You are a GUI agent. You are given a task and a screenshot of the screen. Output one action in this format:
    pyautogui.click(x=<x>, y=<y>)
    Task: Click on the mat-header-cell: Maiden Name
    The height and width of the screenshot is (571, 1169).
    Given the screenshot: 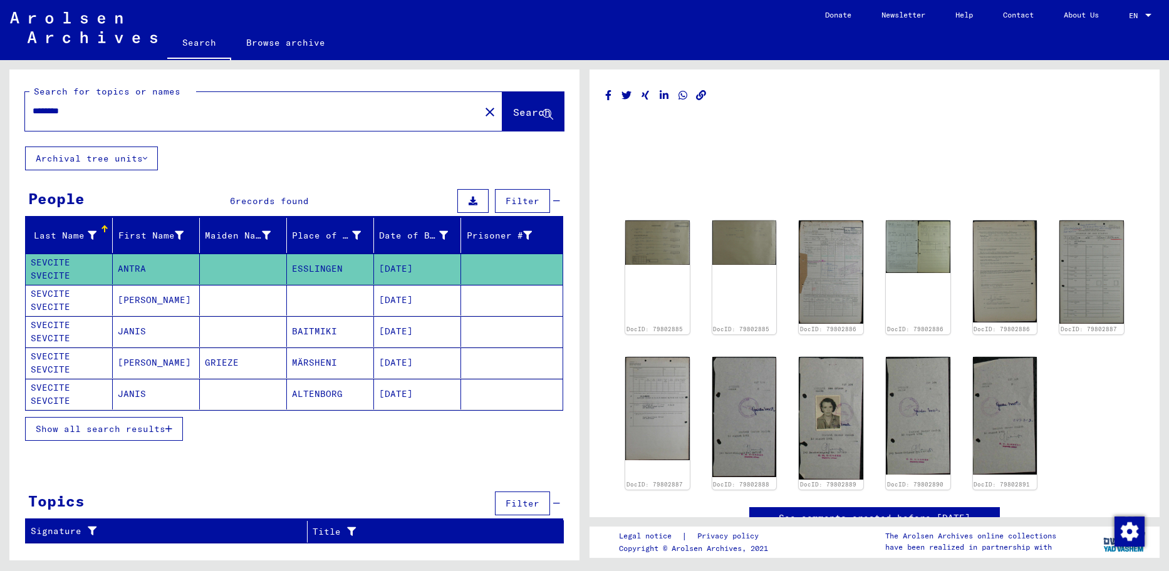 What is the action you would take?
    pyautogui.click(x=243, y=235)
    